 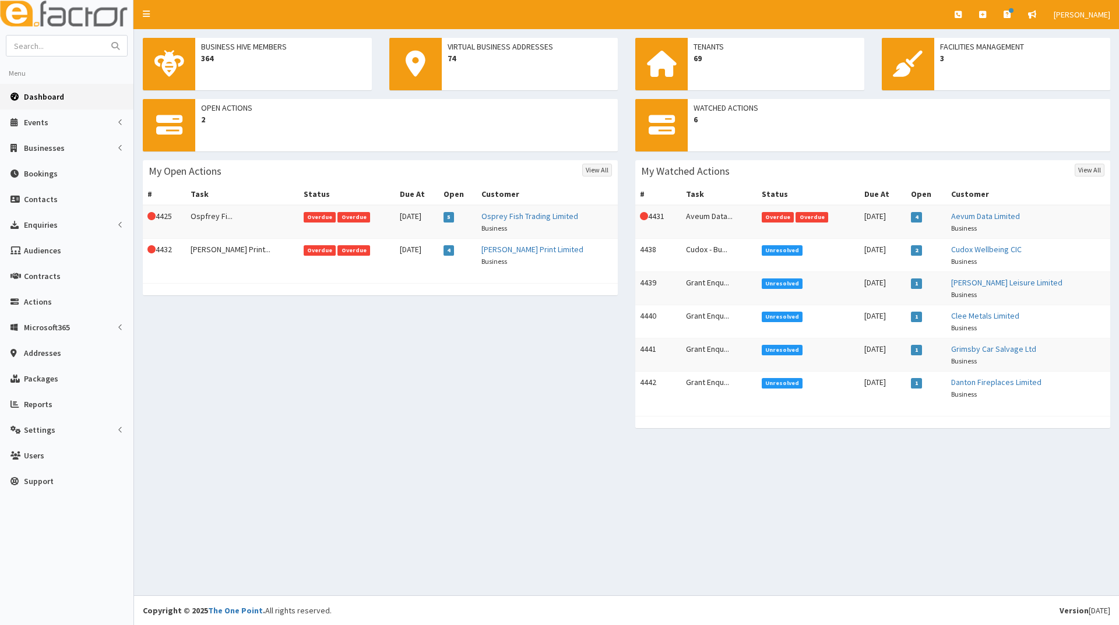 I want to click on span: 5, so click(x=449, y=217).